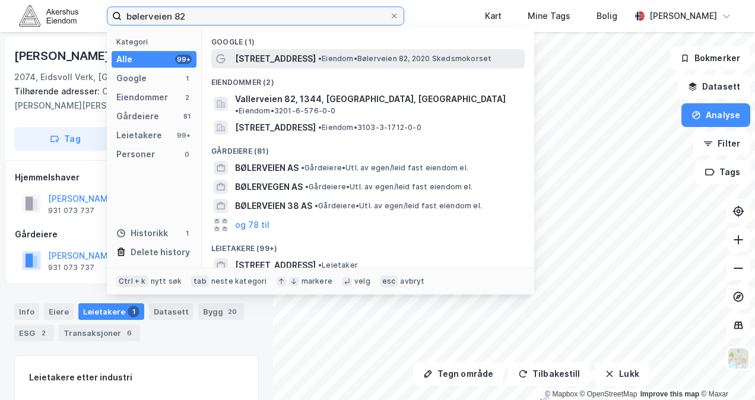 Image resolution: width=755 pixels, height=400 pixels. What do you see at coordinates (561, 394) in the screenshot?
I see `a: Mapbox` at bounding box center [561, 394].